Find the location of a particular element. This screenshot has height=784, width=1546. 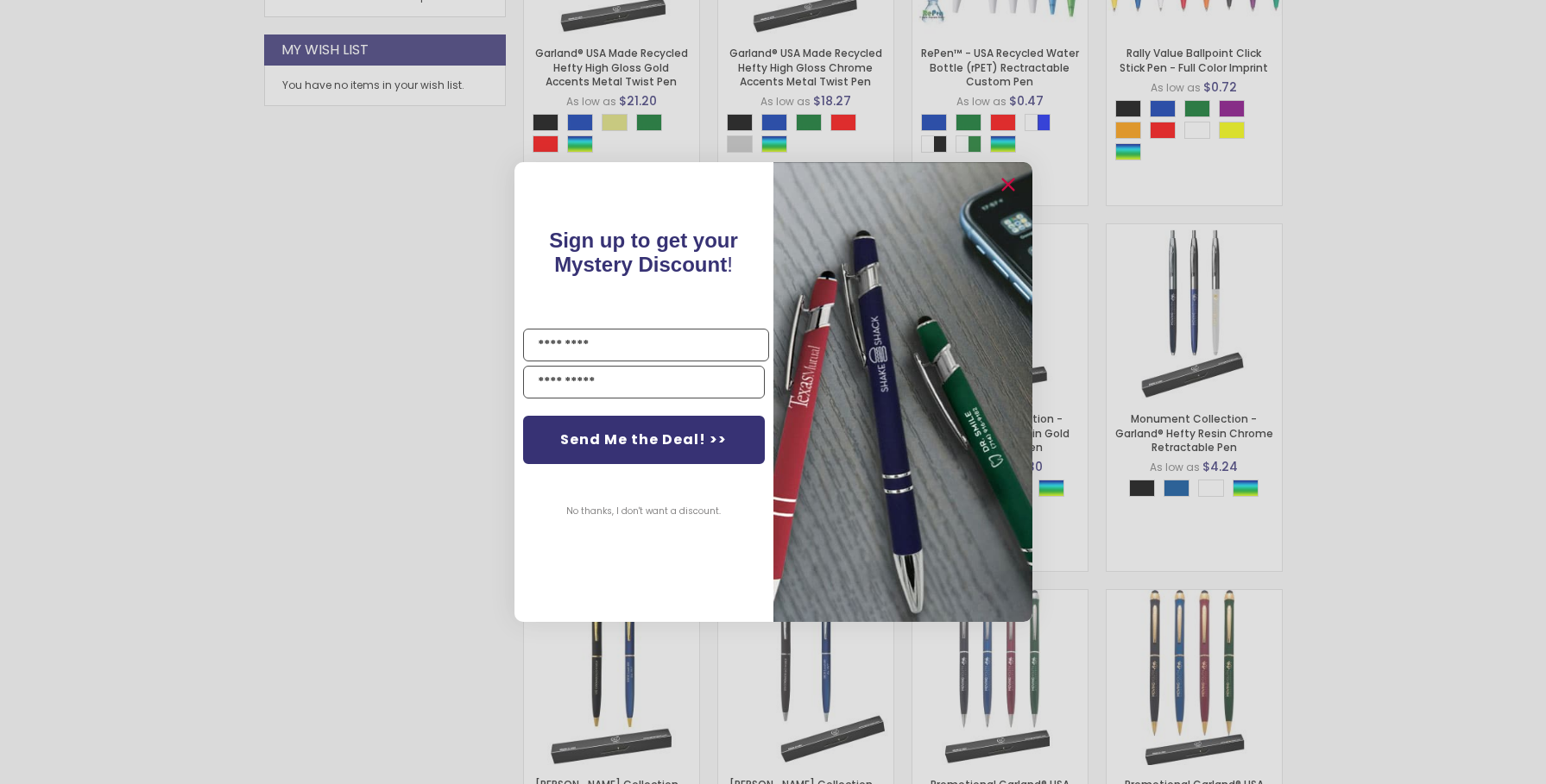

span: Sign up to get your Mystery Discount is located at coordinates (644, 252).